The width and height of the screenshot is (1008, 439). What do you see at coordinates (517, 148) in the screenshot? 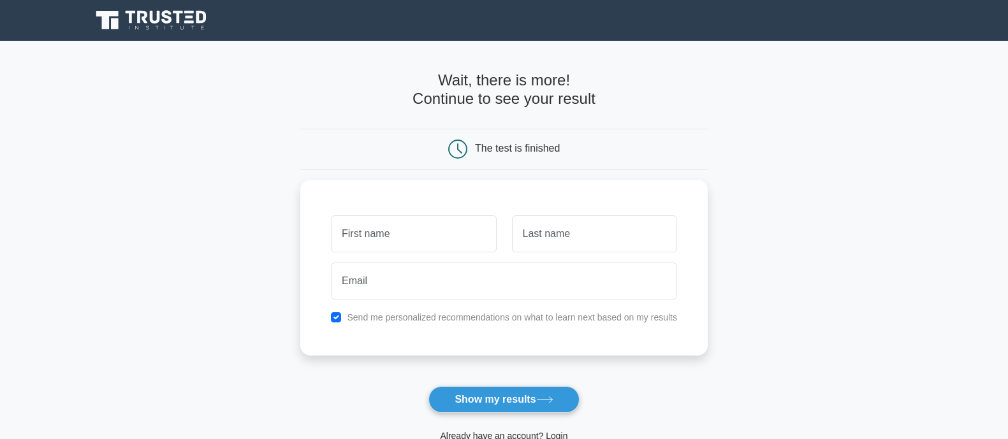
I see `div: The test is finished` at bounding box center [517, 148].